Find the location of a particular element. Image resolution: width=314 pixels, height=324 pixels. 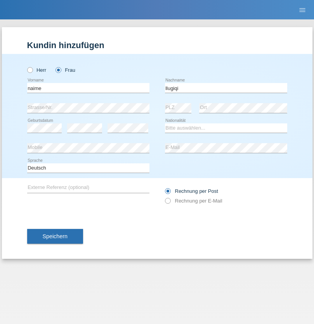

span: Speichern is located at coordinates (55, 236).